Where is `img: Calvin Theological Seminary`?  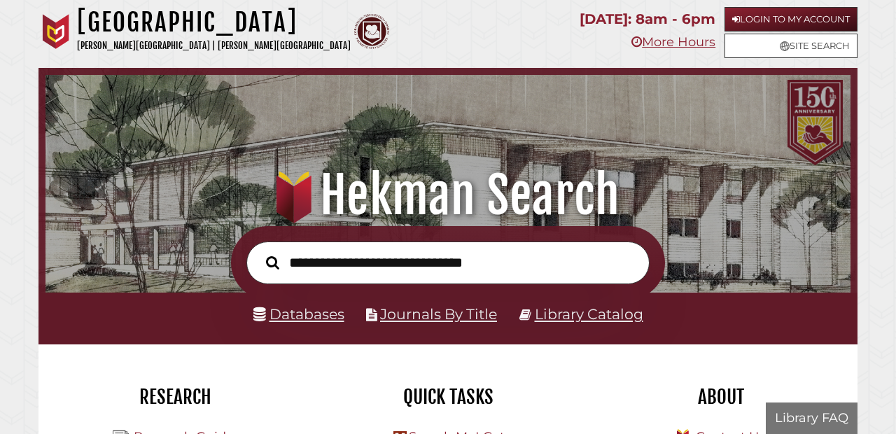
img: Calvin Theological Seminary is located at coordinates (372, 31).